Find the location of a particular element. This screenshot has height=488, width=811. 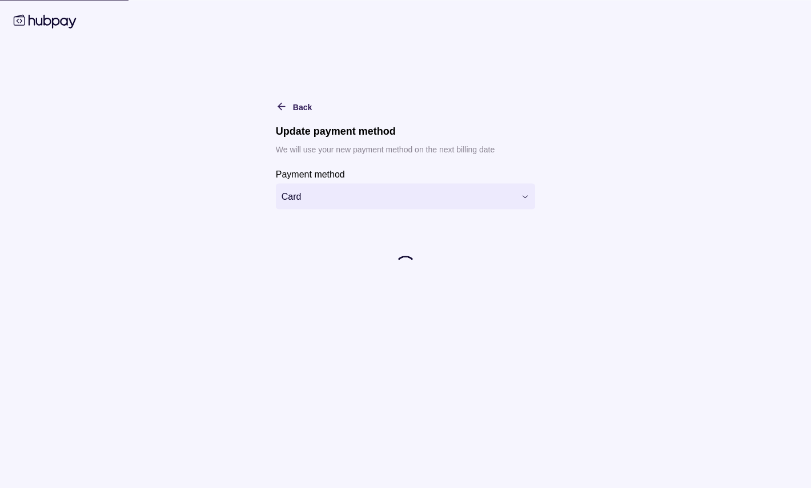

p: Payment method is located at coordinates (310, 174).